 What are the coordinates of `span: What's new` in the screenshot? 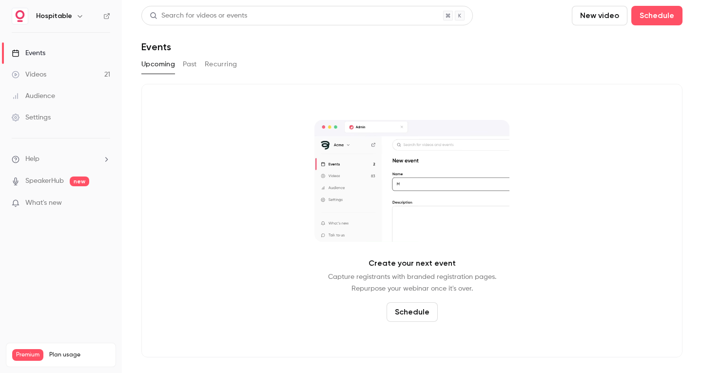 It's located at (43, 203).